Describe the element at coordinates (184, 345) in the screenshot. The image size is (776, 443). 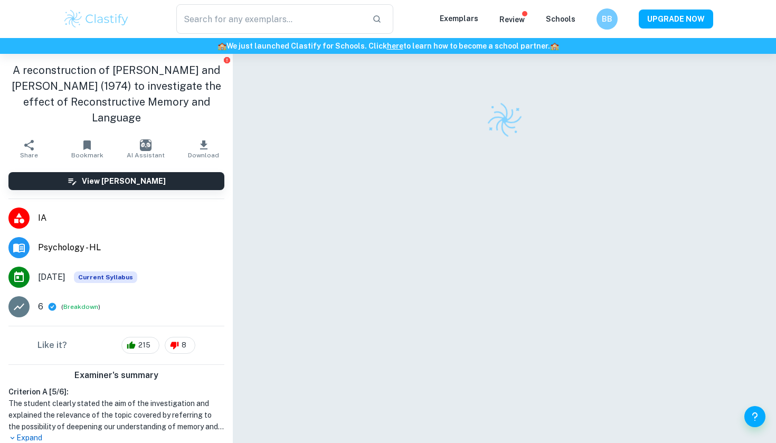
I see `span: 8` at that location.